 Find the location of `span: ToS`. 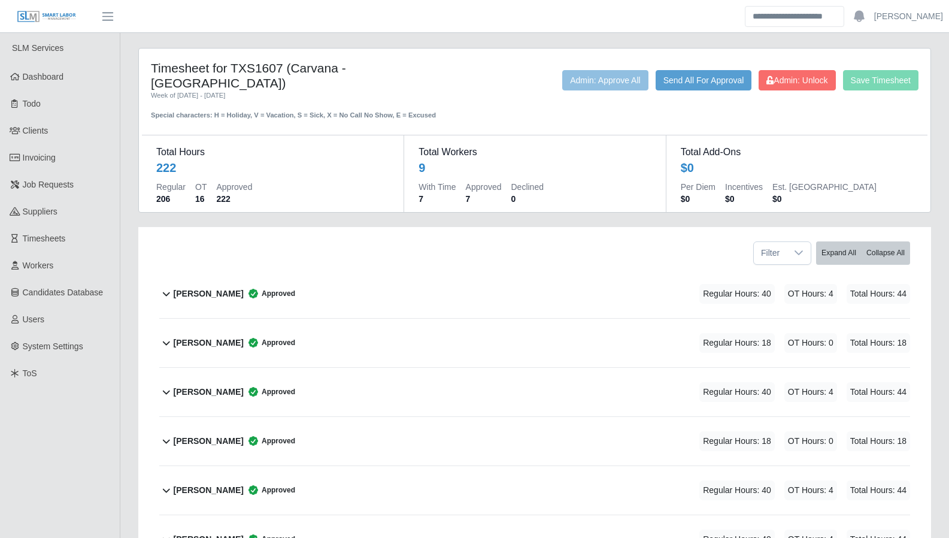

span: ToS is located at coordinates (30, 373).